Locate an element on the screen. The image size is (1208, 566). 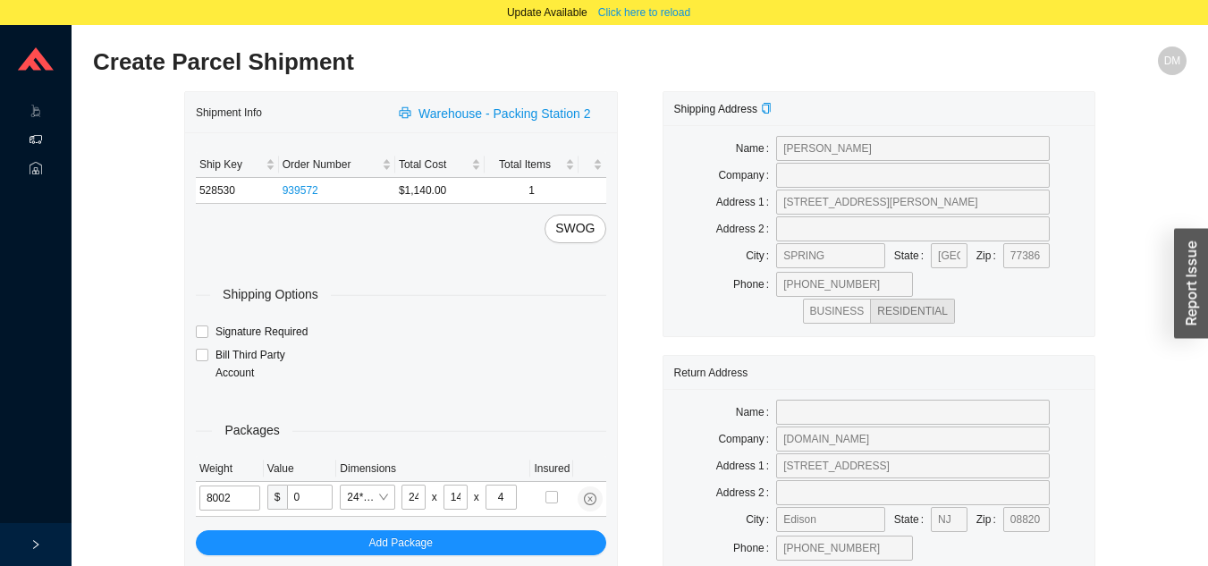
button: Add Package is located at coordinates (401, 543).